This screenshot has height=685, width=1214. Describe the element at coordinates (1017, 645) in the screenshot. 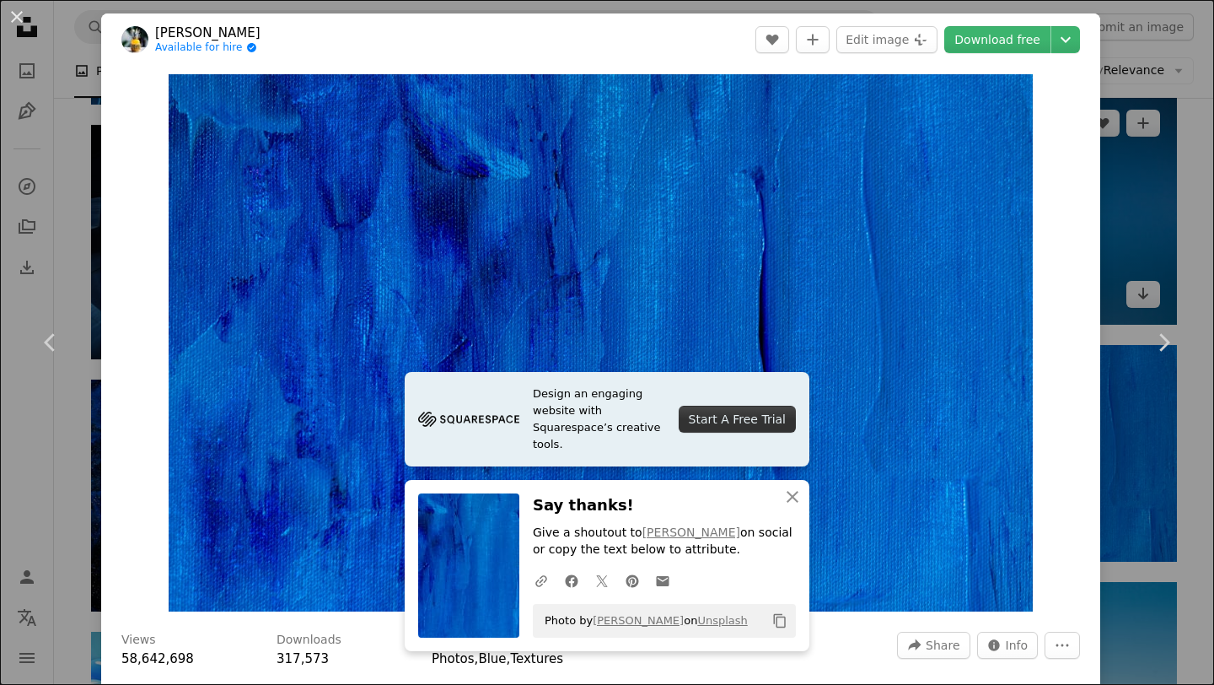

I see `span: Info` at that location.